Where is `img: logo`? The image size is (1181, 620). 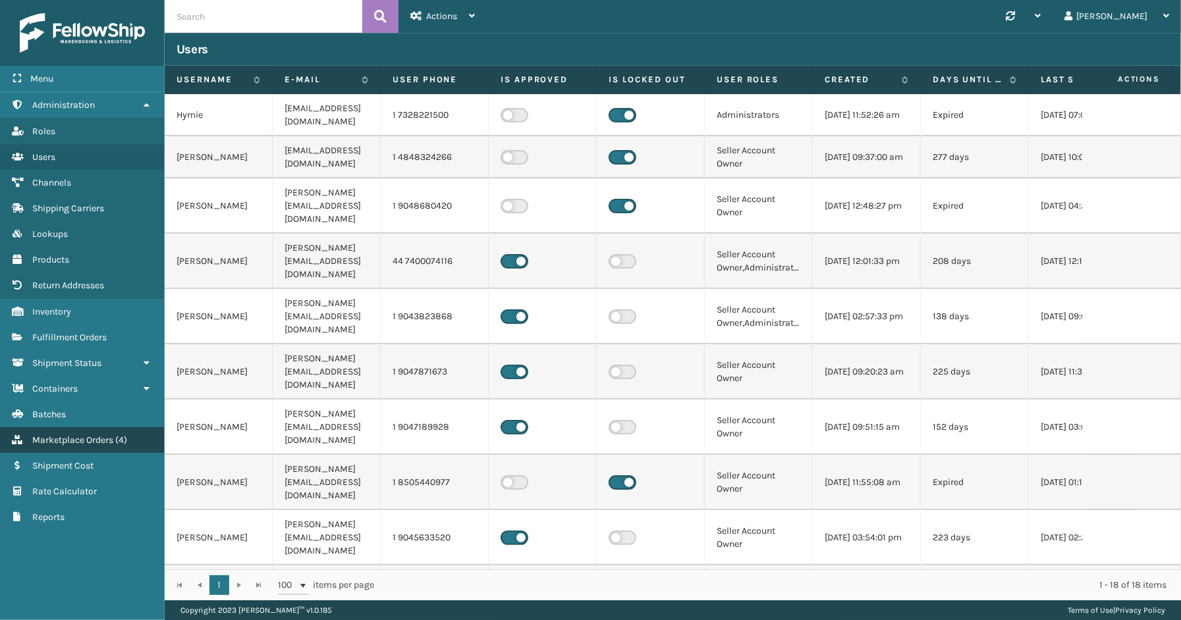 img: logo is located at coordinates (82, 33).